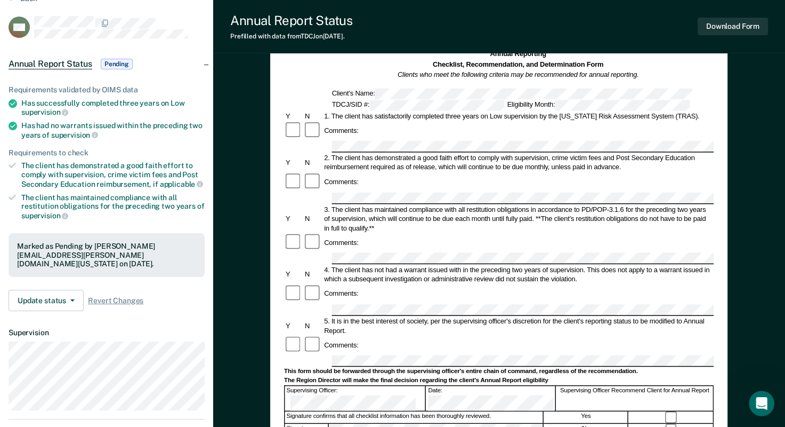 The height and width of the screenshot is (427, 785). I want to click on div: 2. The client has demonstrated a good faith effort to comply with supervision, crime victim fees ..., so click(519, 162).